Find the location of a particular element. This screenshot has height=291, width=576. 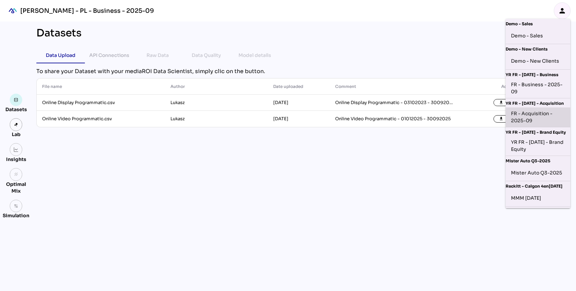

img: mediaROI is located at coordinates (13, 11).